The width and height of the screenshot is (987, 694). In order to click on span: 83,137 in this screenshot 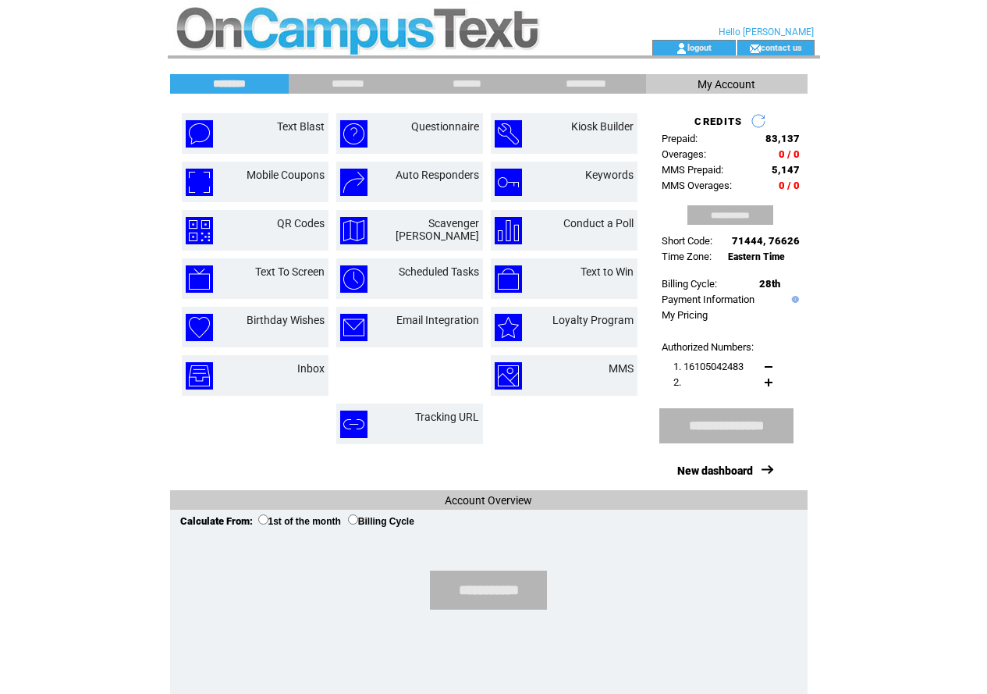, I will do `click(783, 138)`.